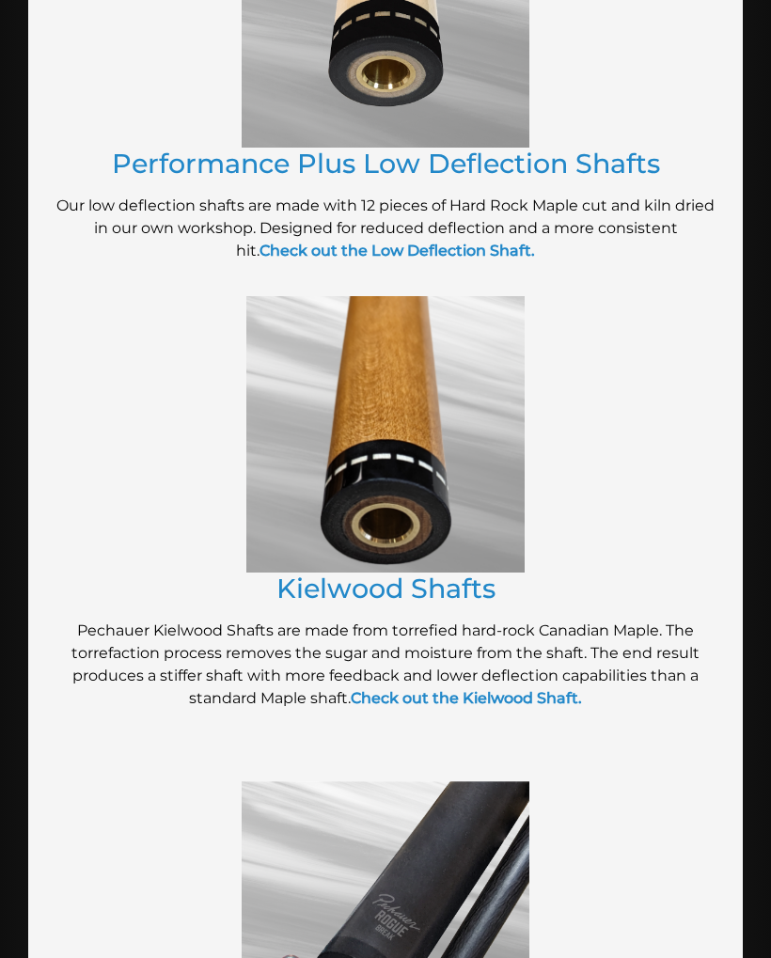  I want to click on a: Kielwood Shafts, so click(385, 588).